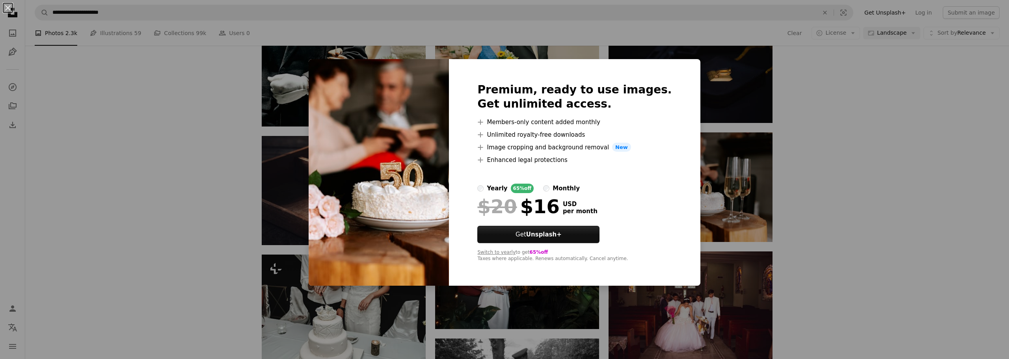  I want to click on li: Members-only content added monthly, so click(574, 122).